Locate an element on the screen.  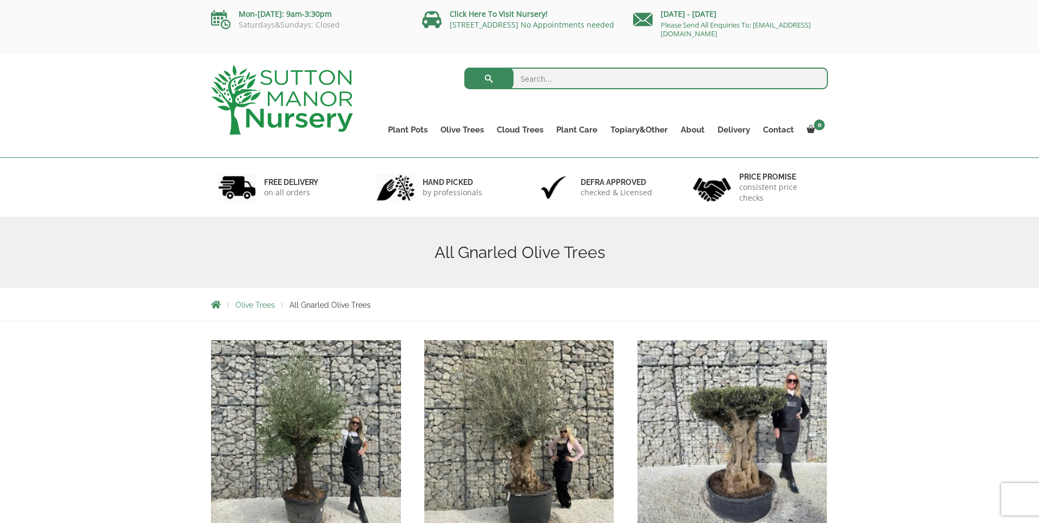
img: 3.jpg is located at coordinates (553, 187).